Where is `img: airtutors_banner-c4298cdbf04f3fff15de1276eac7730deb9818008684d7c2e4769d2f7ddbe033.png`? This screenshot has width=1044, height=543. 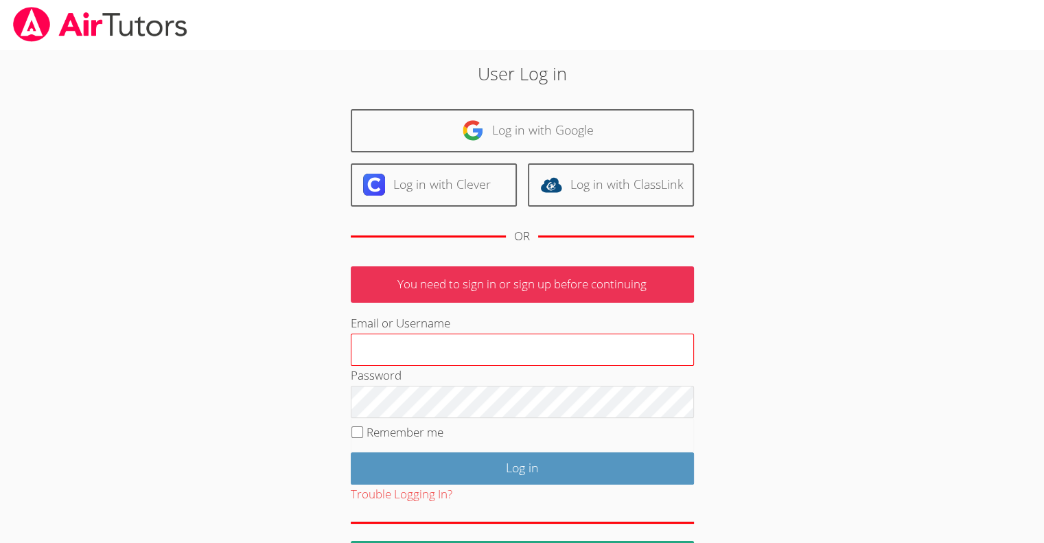
img: airtutors_banner-c4298cdbf04f3fff15de1276eac7730deb9818008684d7c2e4769d2f7ddbe033.png is located at coordinates (100, 24).